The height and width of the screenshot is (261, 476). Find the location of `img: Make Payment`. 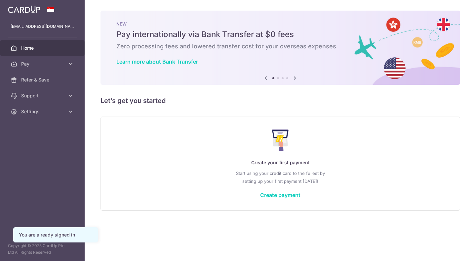

img: Make Payment is located at coordinates (281, 140).